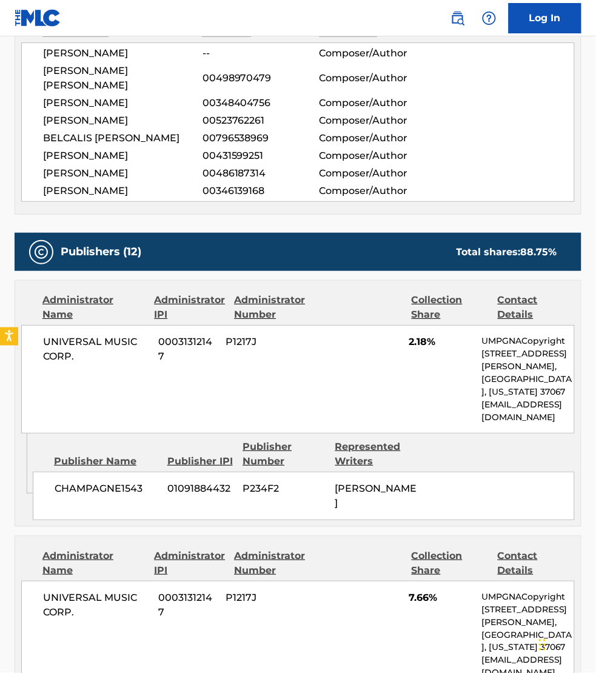 The height and width of the screenshot is (673, 596). What do you see at coordinates (489, 18) in the screenshot?
I see `div: Help` at bounding box center [489, 18].